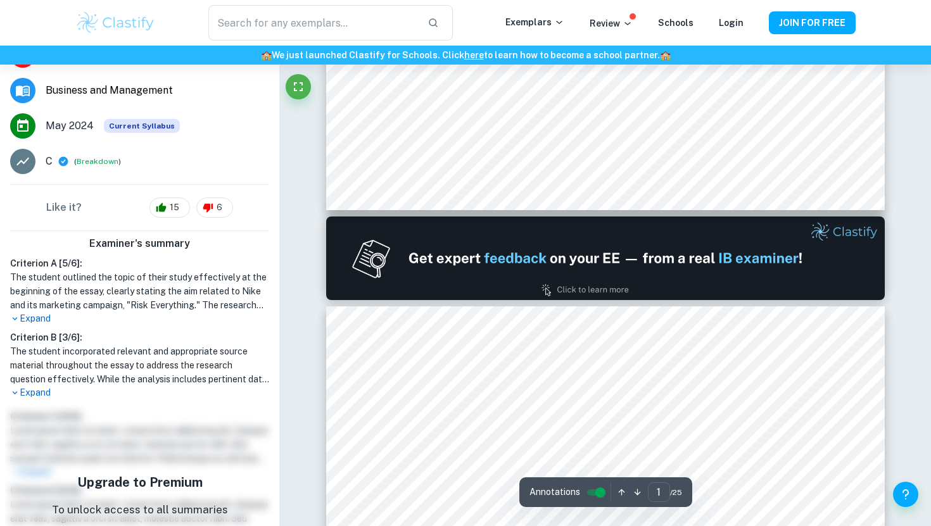 This screenshot has width=931, height=526. What do you see at coordinates (139, 264) in the screenshot?
I see `h6: Criterion A [ 5 / 6 ]:` at bounding box center [139, 264].